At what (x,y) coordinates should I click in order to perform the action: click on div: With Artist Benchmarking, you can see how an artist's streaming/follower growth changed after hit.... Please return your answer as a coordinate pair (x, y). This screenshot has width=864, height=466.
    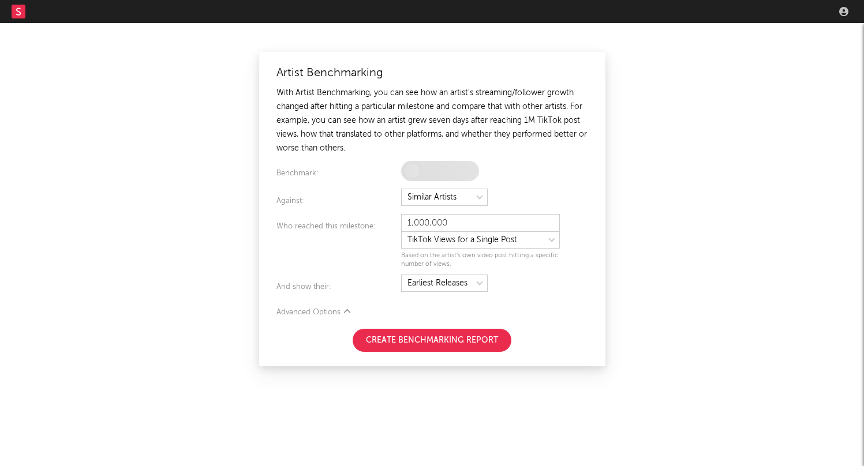
    Looking at the image, I should click on (432, 121).